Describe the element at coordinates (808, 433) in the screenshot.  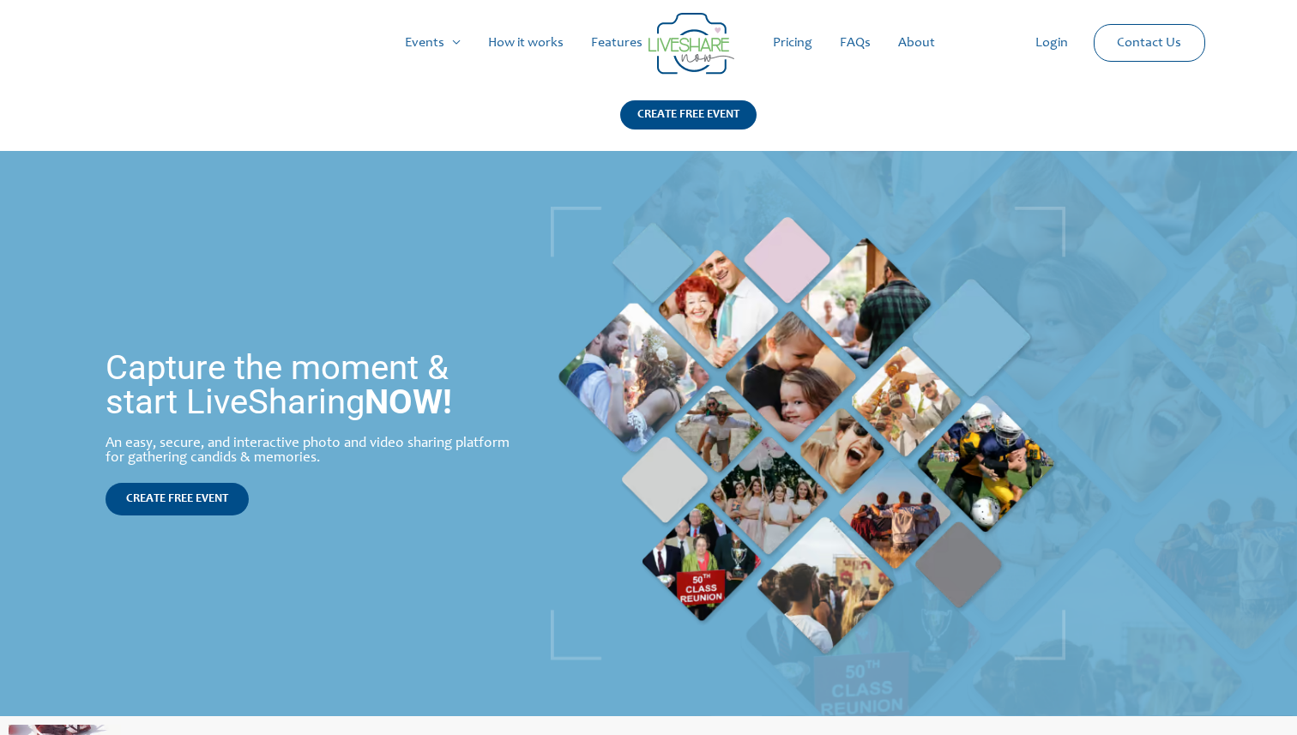
I see `img: home_banner_pic | Live Photo Slideshow for Events | Create Free Events Album for Any Occasion` at that location.